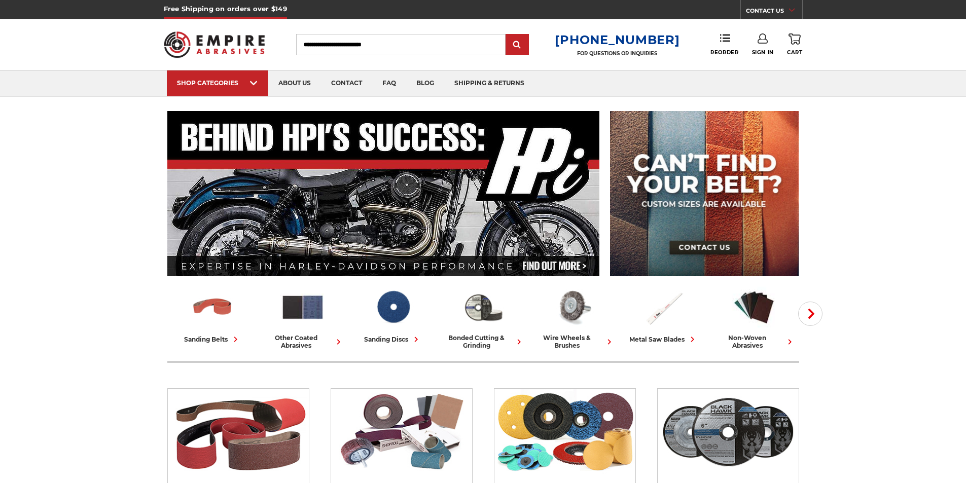 This screenshot has width=966, height=483. What do you see at coordinates (383, 194) in the screenshot?
I see `img: Banner for an interview featuring Horsepower Inc who makes Harley performance upgrades featured o...` at bounding box center [383, 194].